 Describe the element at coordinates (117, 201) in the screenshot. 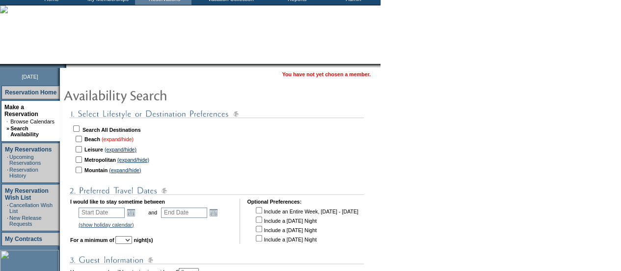

I see `b: I would like to stay sometime between` at that location.